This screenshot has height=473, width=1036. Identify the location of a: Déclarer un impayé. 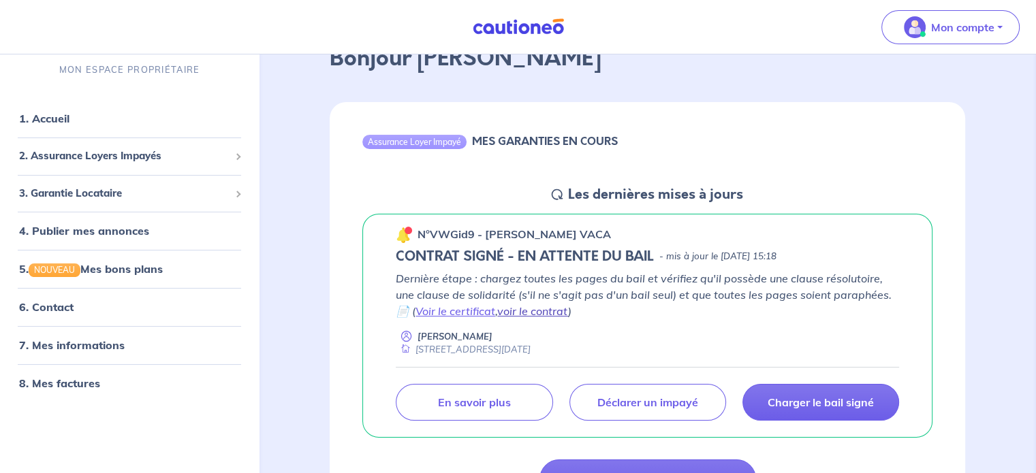
(648, 403).